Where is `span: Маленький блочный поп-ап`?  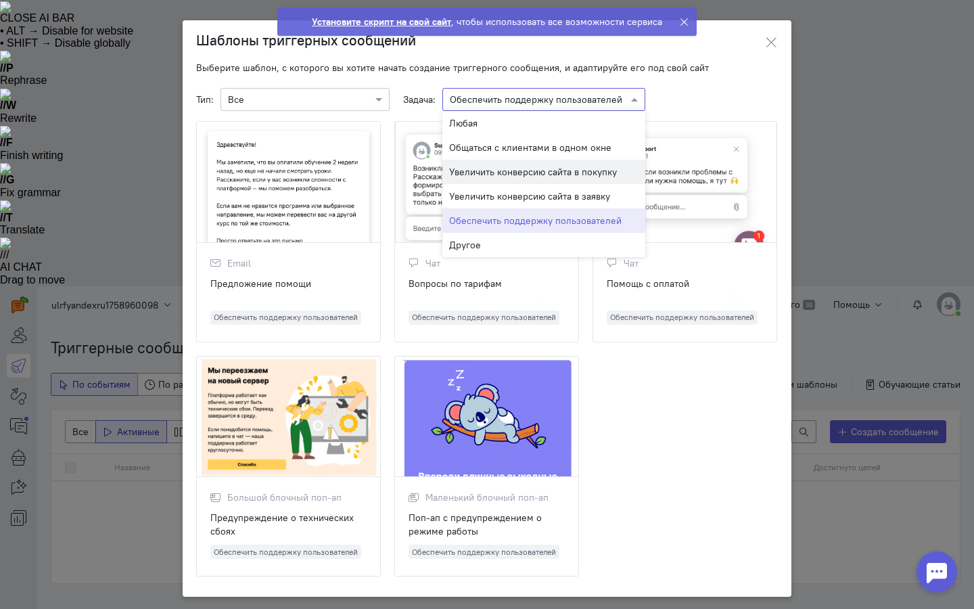 span: Маленький блочный поп-ап is located at coordinates (487, 497).